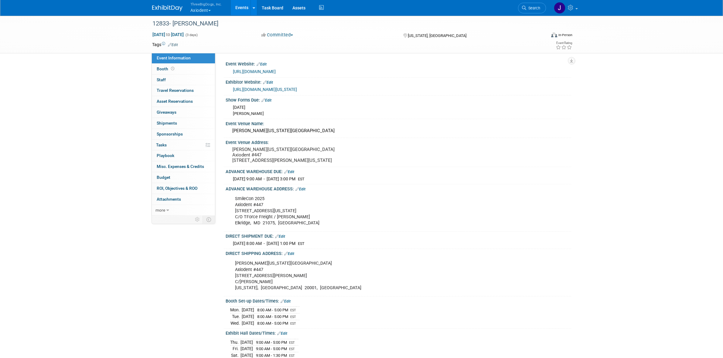  What do you see at coordinates (235, 343) in the screenshot?
I see `td: Thu.` at bounding box center [235, 343].